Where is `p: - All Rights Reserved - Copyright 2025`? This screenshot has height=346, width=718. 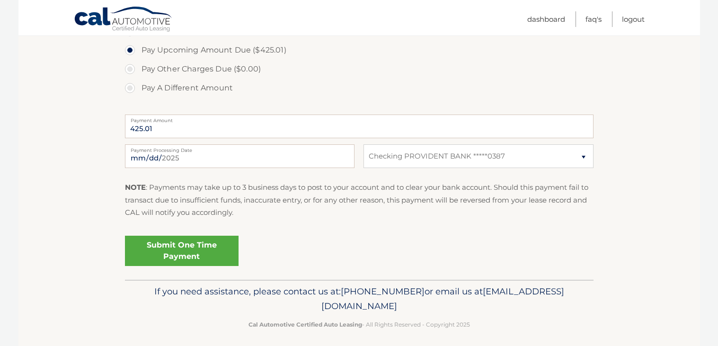
p: - All Rights Reserved - Copyright 2025 is located at coordinates (359, 324).